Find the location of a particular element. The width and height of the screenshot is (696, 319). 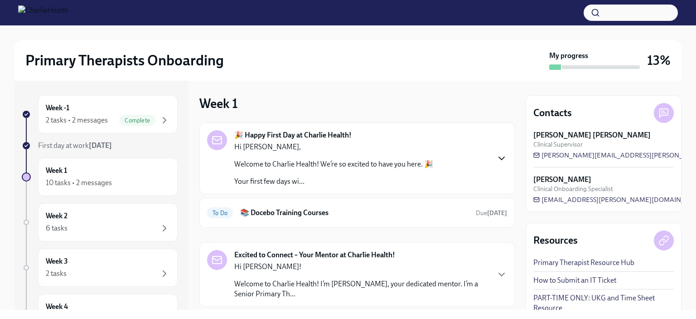

h6: Week 4 is located at coordinates (57, 307).